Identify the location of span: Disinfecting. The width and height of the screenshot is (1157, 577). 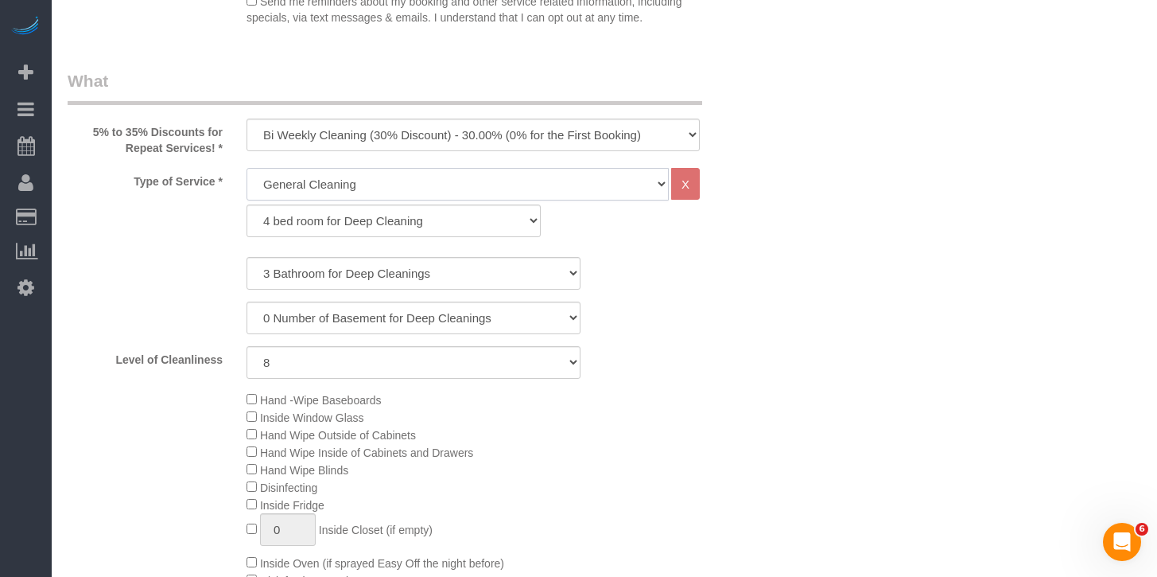
(289, 488).